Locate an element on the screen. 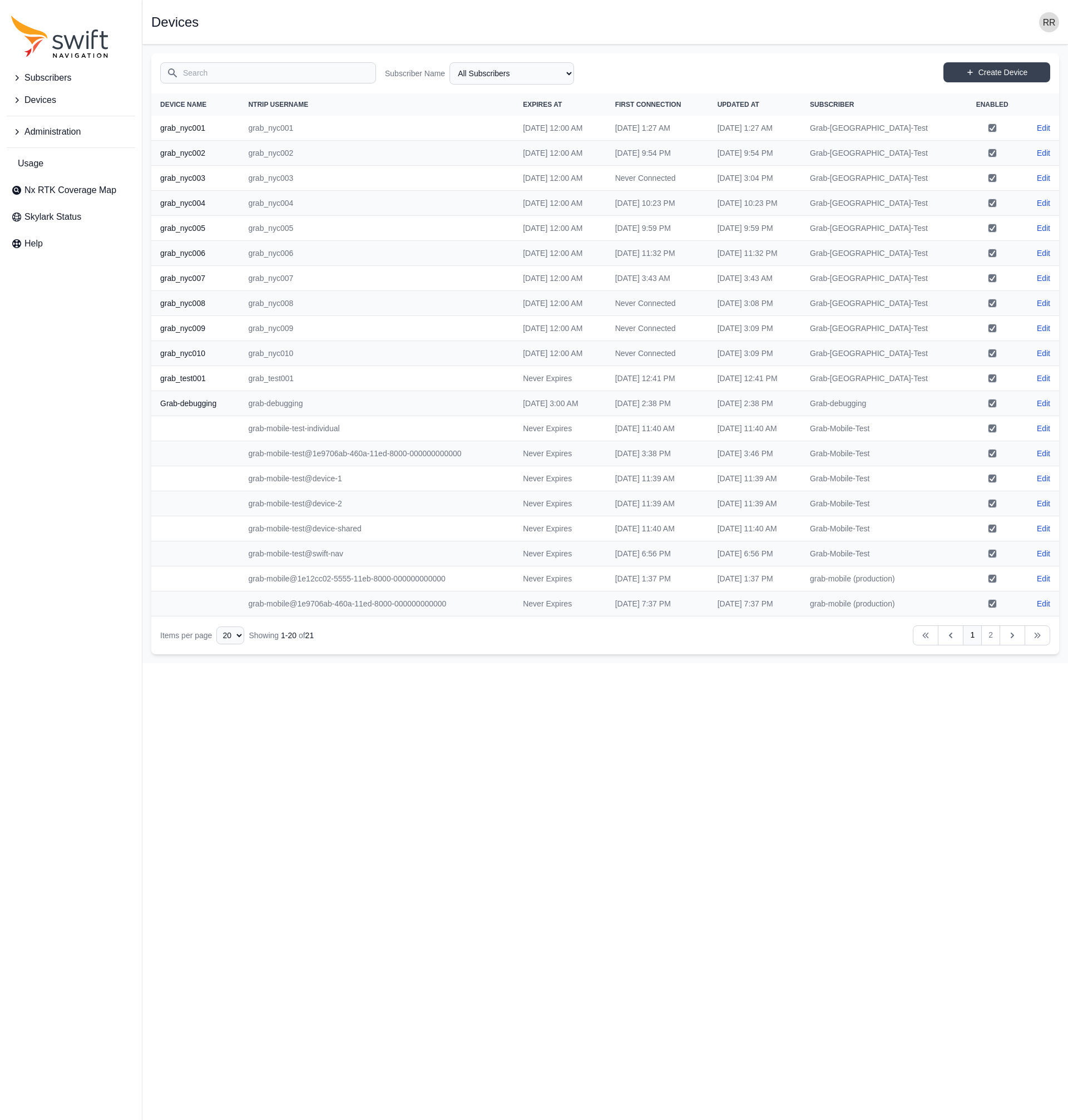 This screenshot has width=1068, height=1120. span: Skylark Status is located at coordinates (53, 217).